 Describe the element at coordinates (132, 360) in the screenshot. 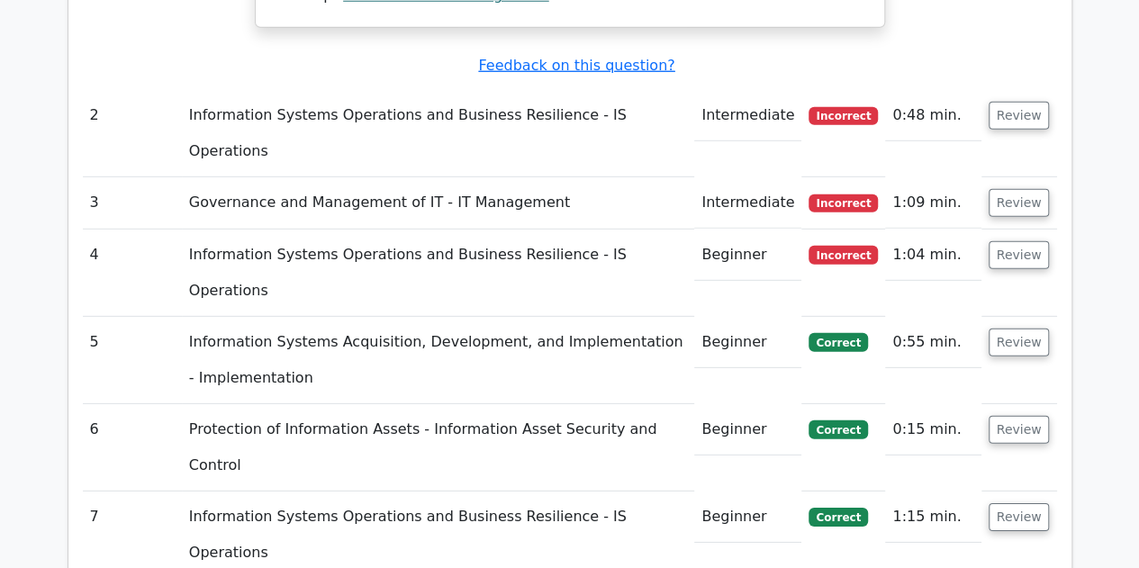

I see `td: 5` at that location.